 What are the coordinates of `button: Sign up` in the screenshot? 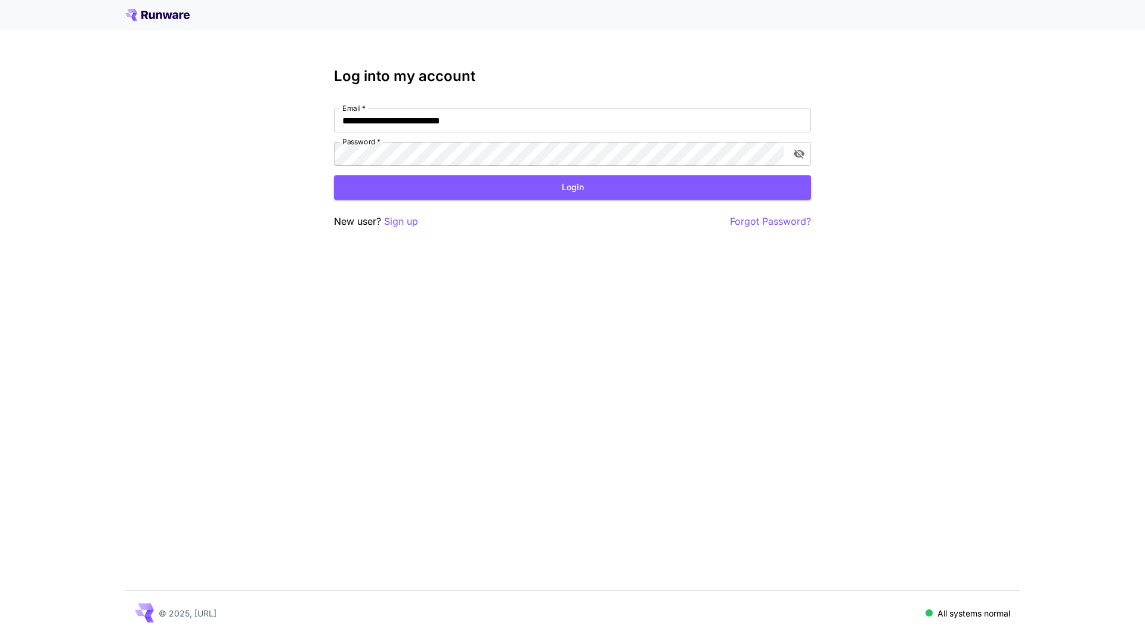 It's located at (401, 221).